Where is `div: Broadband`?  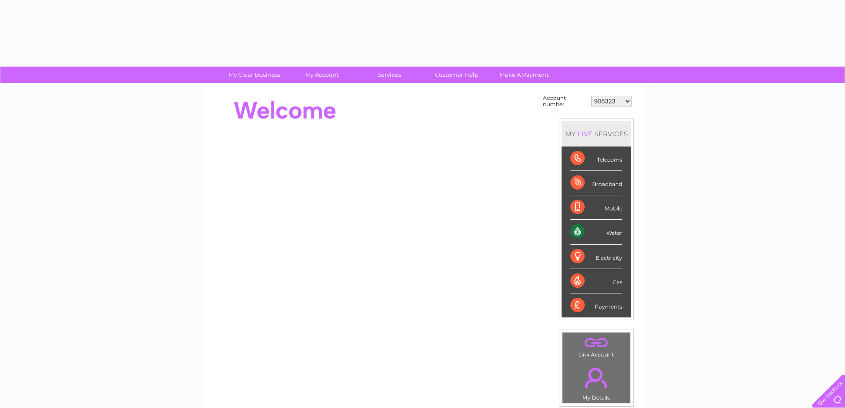 div: Broadband is located at coordinates (596, 183).